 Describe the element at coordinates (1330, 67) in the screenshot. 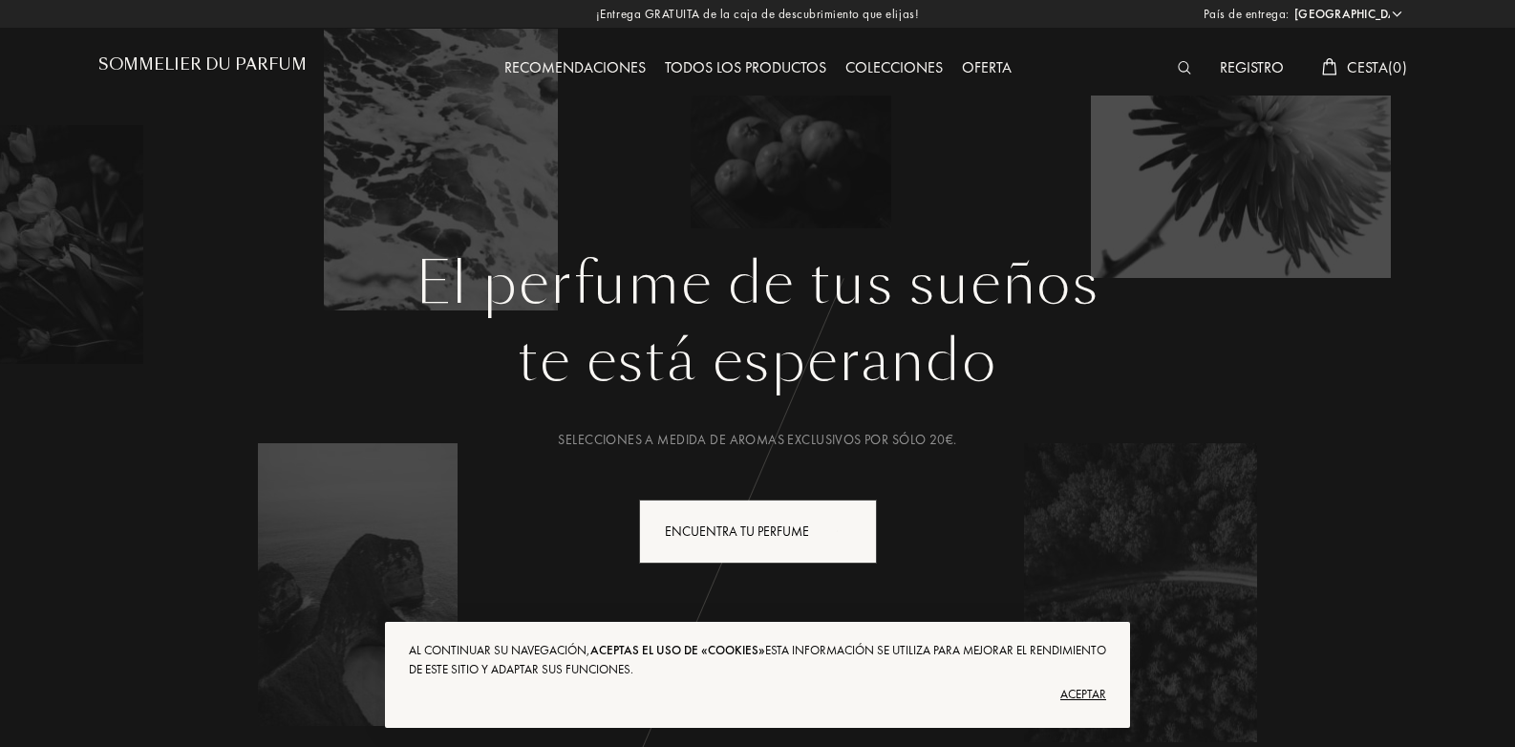

I see `img: cart_white.svg` at that location.